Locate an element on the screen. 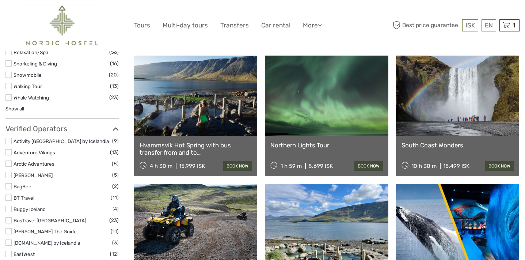  button: Open LiveChat chat widget is located at coordinates (88, 16).